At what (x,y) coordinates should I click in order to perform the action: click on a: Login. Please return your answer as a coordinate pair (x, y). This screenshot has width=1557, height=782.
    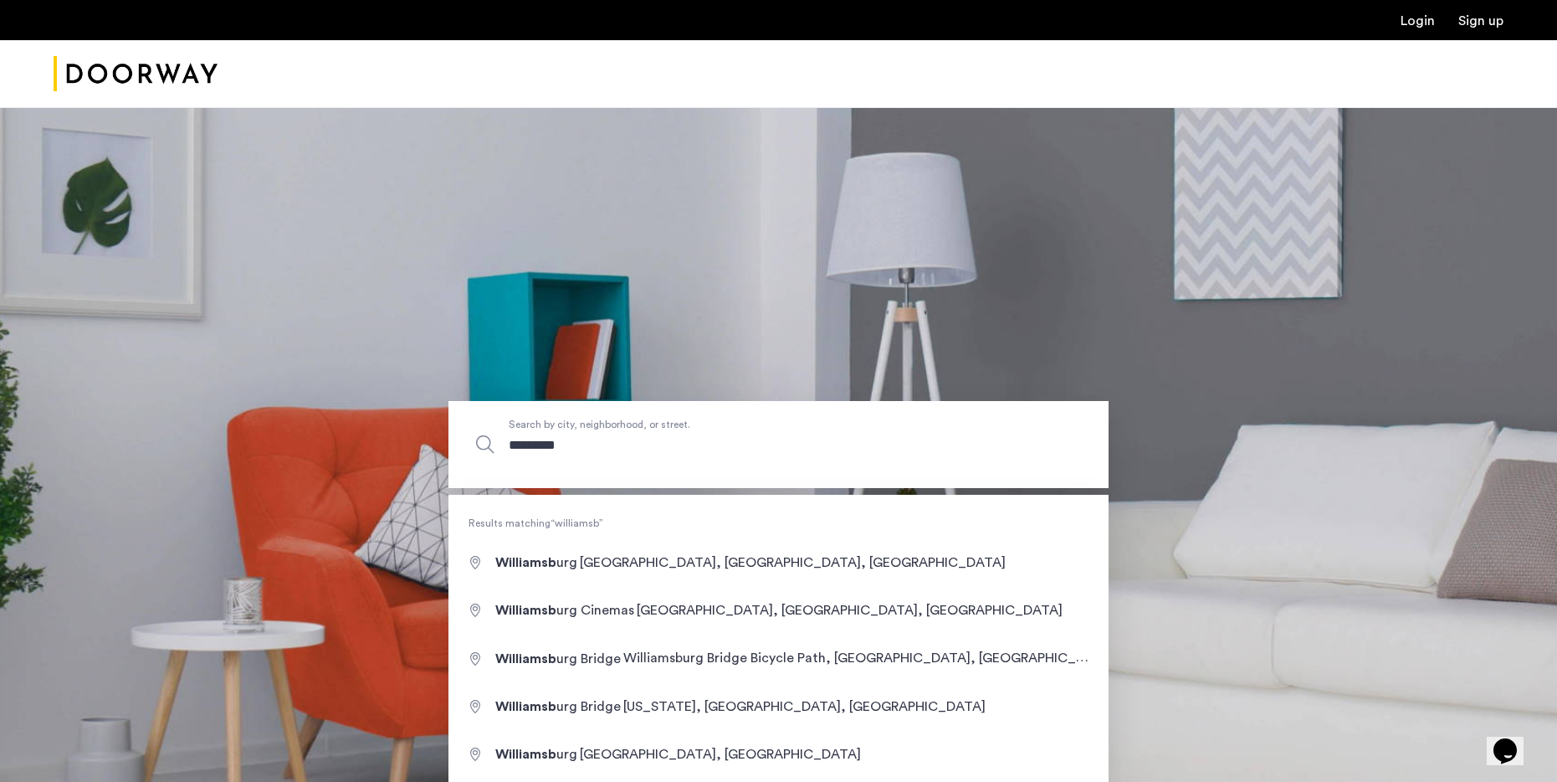
    Looking at the image, I should click on (1417, 21).